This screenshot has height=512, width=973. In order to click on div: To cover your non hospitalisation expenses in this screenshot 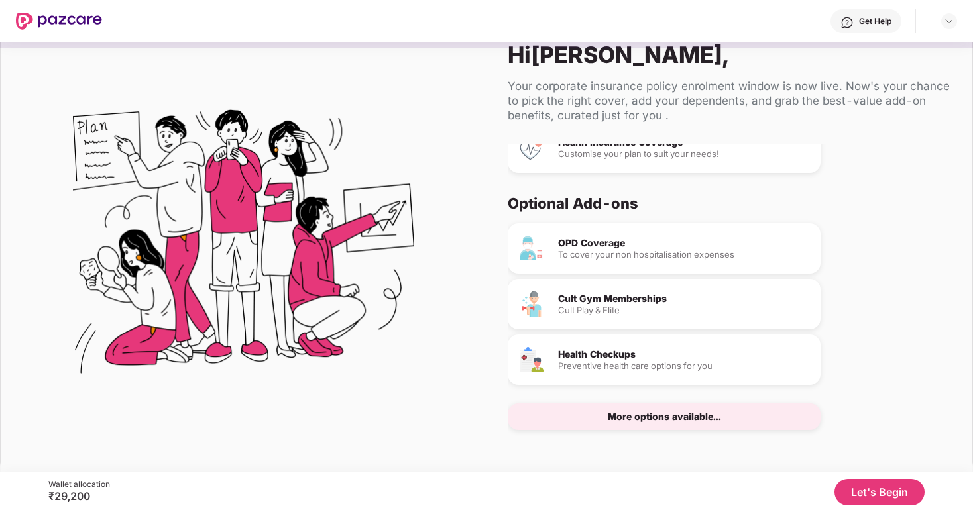, I will do `click(684, 254)`.